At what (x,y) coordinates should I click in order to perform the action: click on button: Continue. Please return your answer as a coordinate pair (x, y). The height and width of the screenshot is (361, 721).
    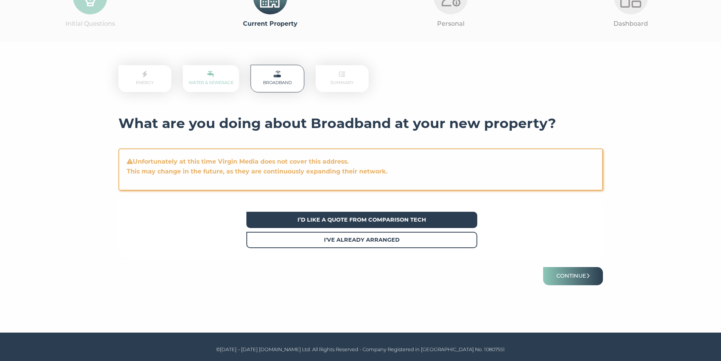
    Looking at the image, I should click on (573, 276).